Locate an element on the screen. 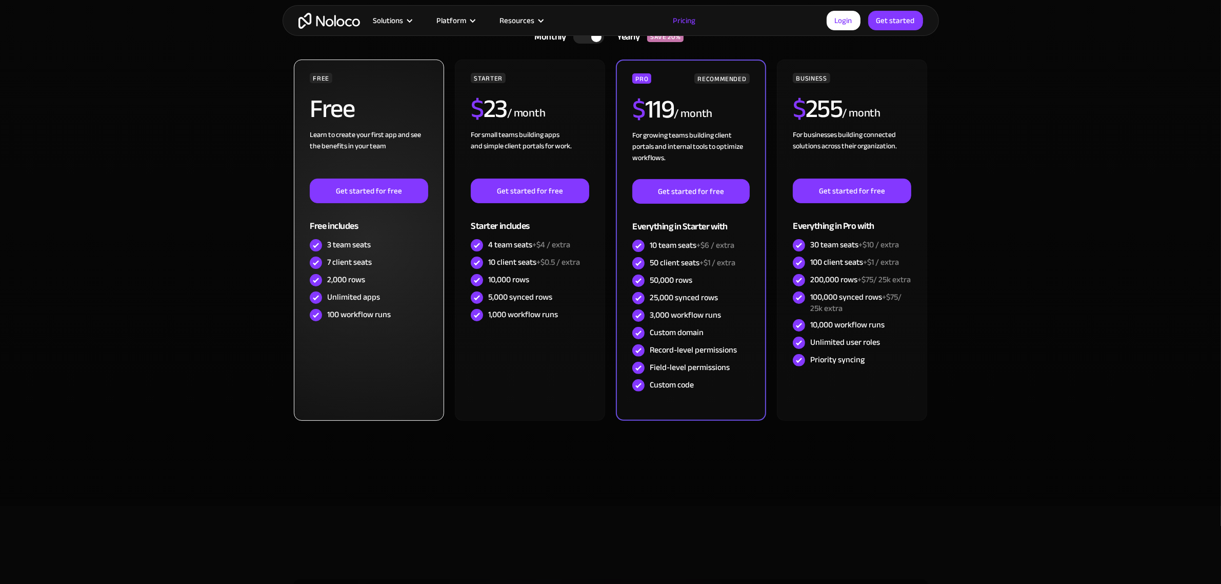 The image size is (1221, 584). div: 2,000 rows is located at coordinates (346, 280).